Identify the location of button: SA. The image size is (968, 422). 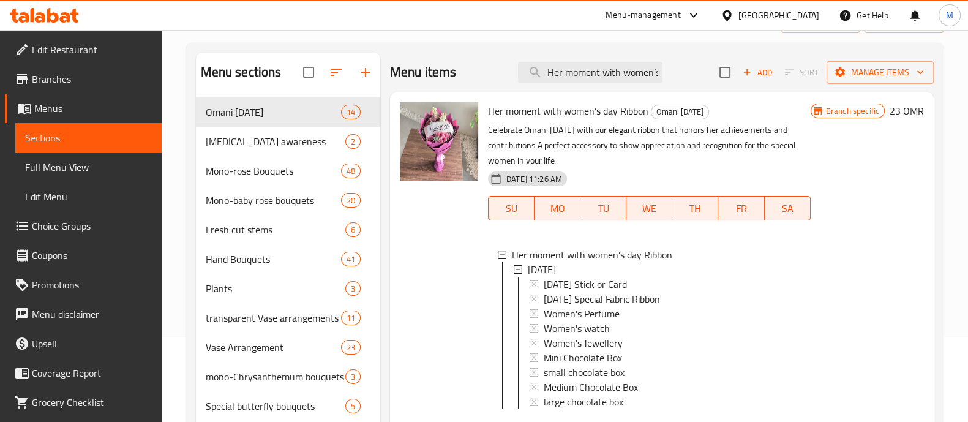
(788, 208).